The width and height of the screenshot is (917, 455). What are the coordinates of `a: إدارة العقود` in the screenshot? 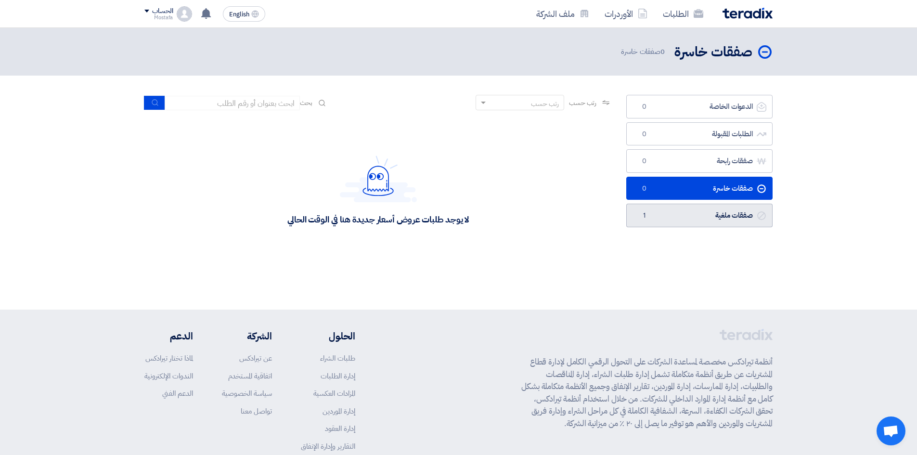 It's located at (340, 429).